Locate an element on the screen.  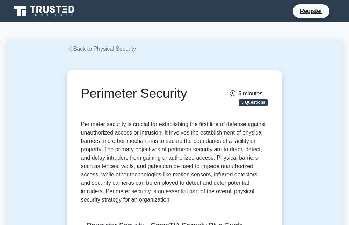
h1: Perimeter Security is located at coordinates (142, 94).